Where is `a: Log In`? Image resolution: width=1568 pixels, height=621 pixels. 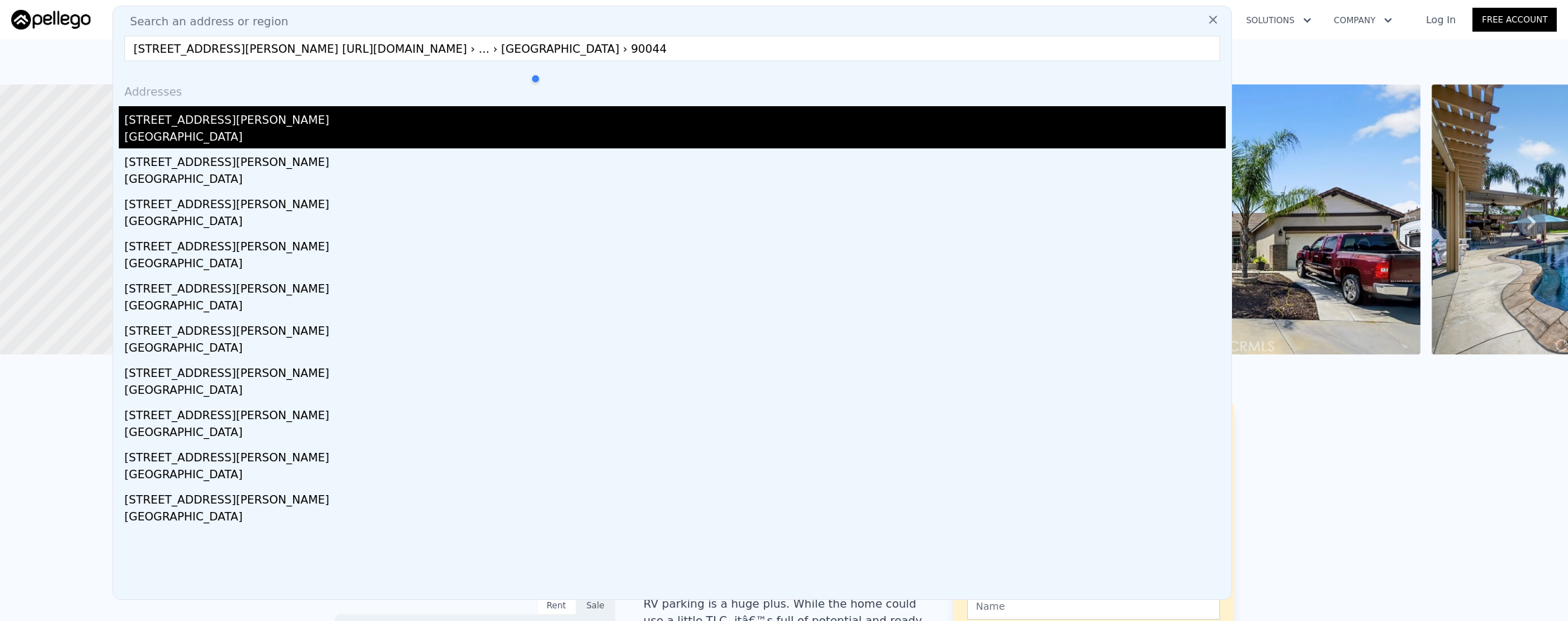
a: Log In is located at coordinates (1441, 20).